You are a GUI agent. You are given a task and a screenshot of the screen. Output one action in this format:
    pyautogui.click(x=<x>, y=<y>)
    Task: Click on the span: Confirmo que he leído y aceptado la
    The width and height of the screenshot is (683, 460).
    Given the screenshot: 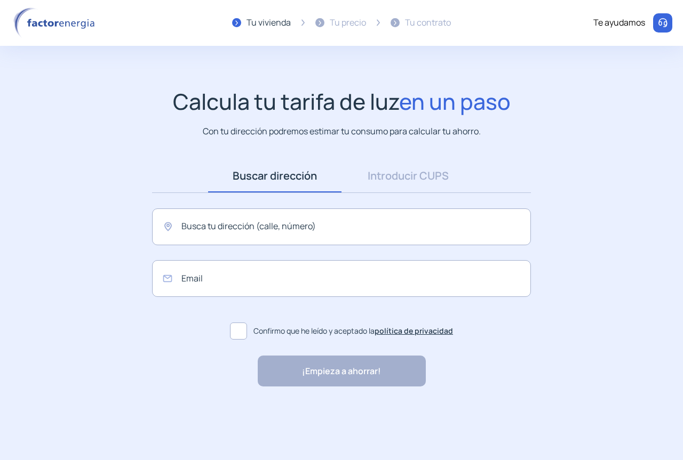 What is the action you would take?
    pyautogui.click(x=353, y=331)
    